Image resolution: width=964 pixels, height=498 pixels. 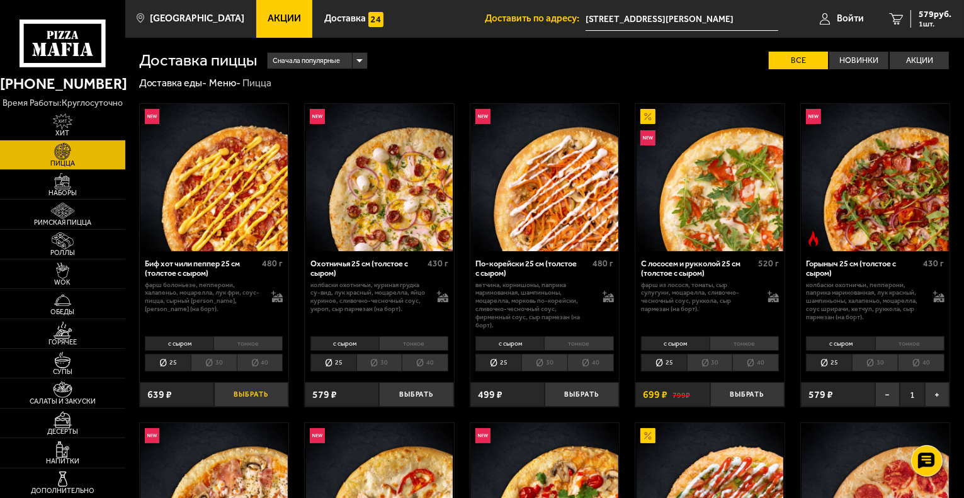 I want to click on a: Меню-, so click(x=225, y=83).